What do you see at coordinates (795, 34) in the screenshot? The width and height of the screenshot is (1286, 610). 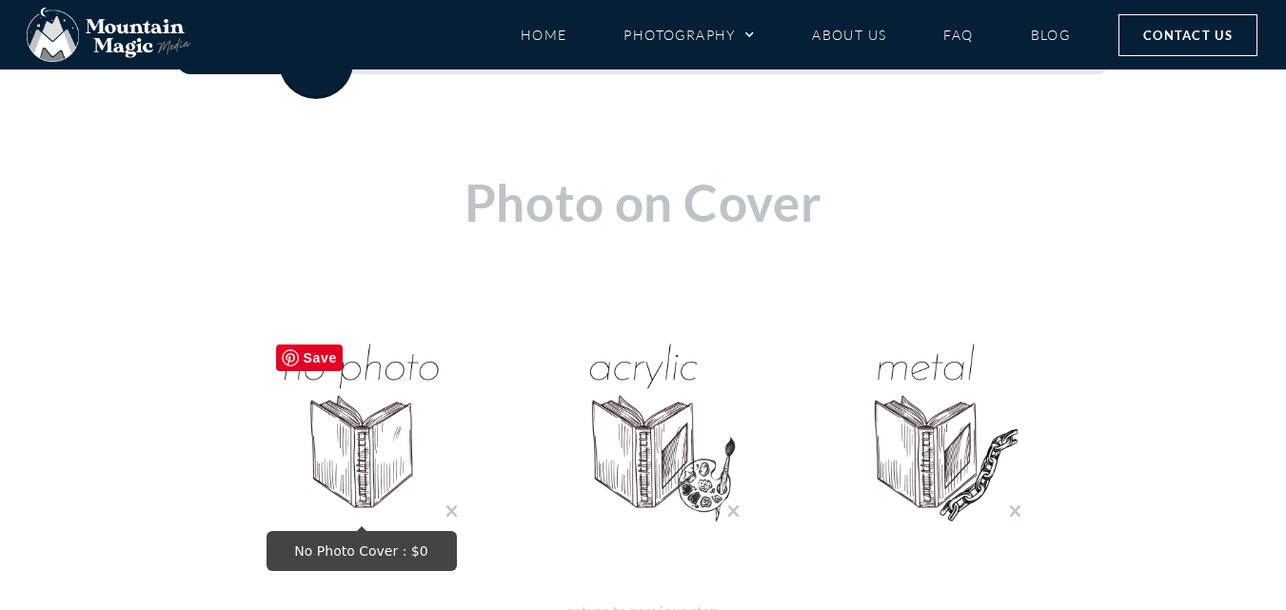 I see `nav: Menu` at bounding box center [795, 34].